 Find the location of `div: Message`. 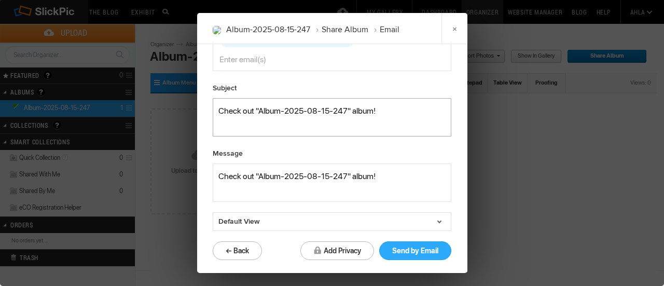

div: Message is located at coordinates (228, 153).